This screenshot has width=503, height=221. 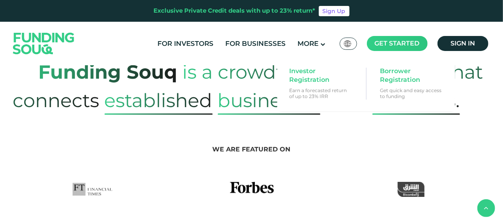 What do you see at coordinates (159, 100) in the screenshot?
I see `span: established` at bounding box center [159, 100].